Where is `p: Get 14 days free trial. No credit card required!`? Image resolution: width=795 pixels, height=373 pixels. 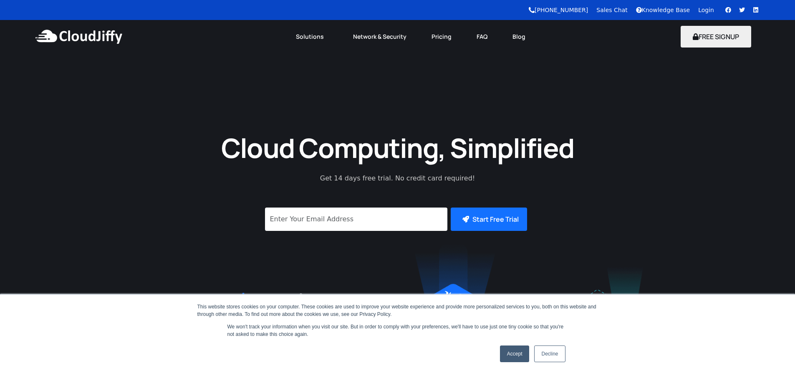
p: Get 14 days free trial. No credit card required! is located at coordinates (398, 179).